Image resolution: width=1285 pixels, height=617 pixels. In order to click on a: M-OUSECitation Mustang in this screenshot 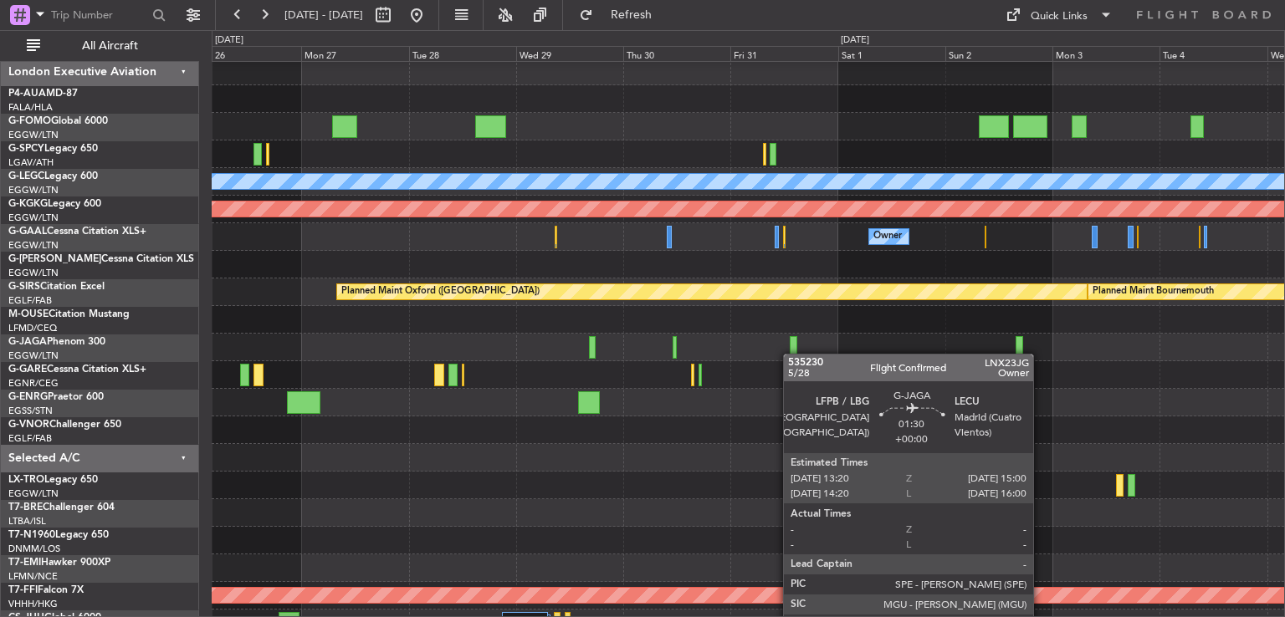, I will do `click(69, 315)`.